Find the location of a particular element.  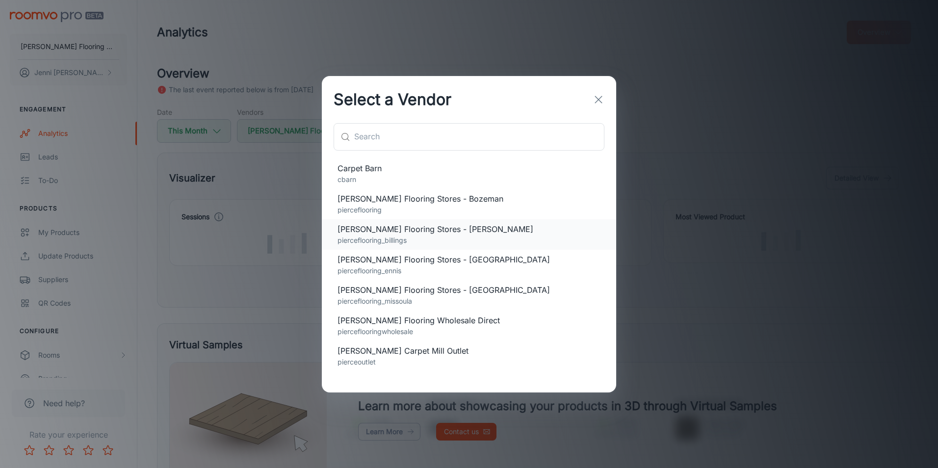

div: Carpet Barncbarn is located at coordinates (469, 174).